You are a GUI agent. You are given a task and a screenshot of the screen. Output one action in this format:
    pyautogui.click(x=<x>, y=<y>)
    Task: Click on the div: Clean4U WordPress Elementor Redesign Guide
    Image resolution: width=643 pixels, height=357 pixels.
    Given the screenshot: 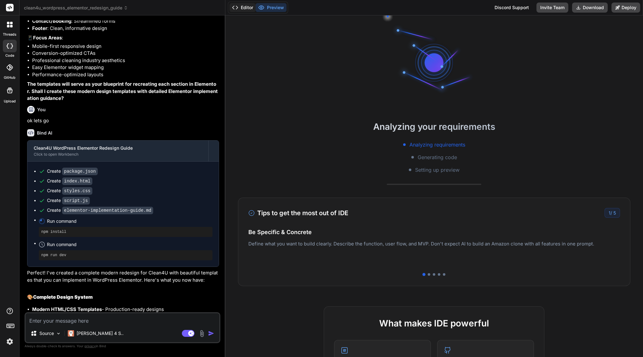 What is the action you would take?
    pyautogui.click(x=118, y=148)
    